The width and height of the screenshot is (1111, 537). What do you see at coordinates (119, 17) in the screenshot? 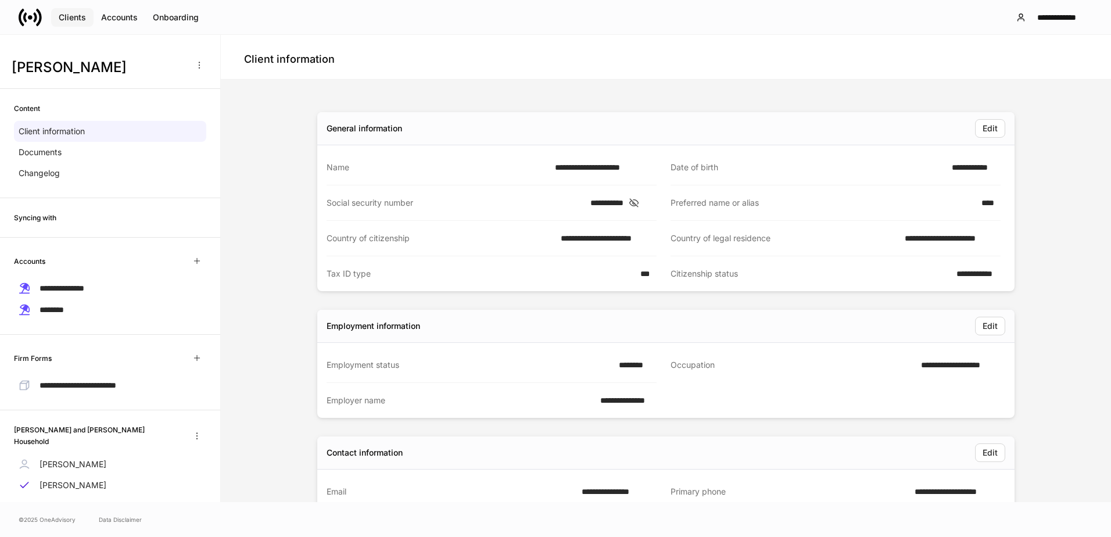
I see `div: Accounts` at bounding box center [119, 17].